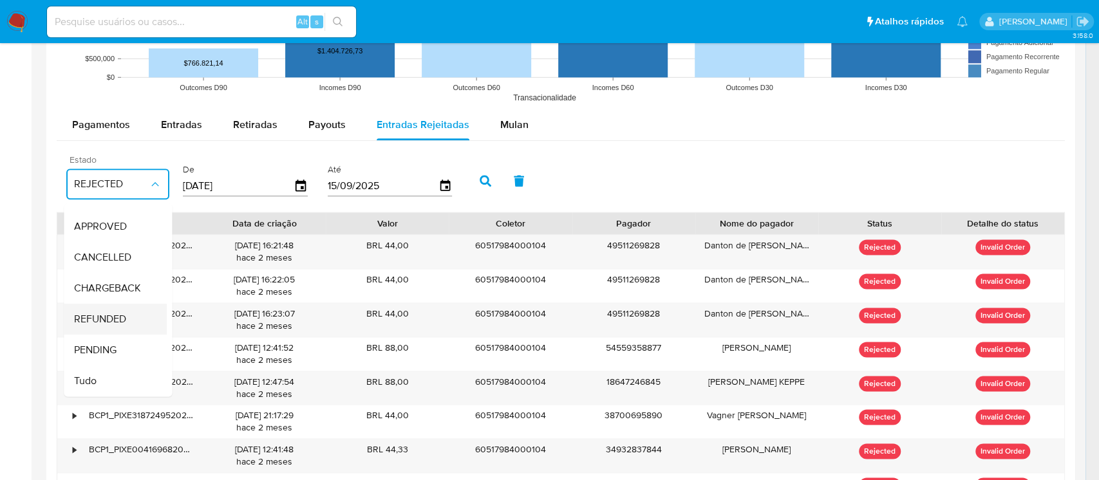 The height and width of the screenshot is (480, 1099). I want to click on span: Atalhos rápidos, so click(909, 21).